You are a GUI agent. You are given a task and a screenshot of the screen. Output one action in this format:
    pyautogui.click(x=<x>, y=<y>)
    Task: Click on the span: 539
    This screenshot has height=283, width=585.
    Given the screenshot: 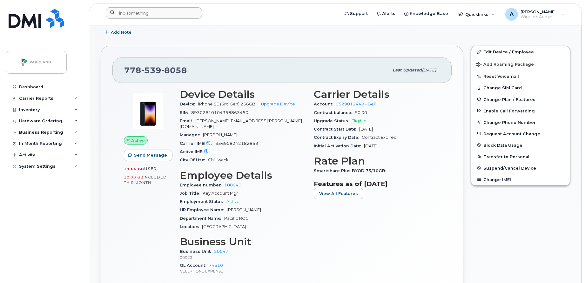 What is the action you would take?
    pyautogui.click(x=151, y=70)
    